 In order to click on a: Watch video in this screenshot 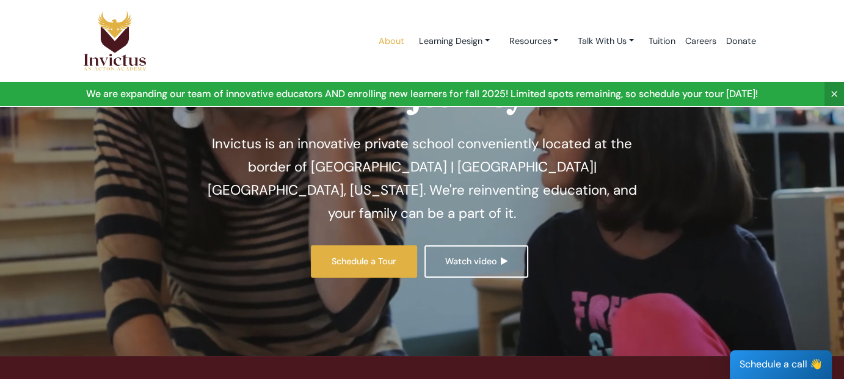, I will do `click(476, 261)`.